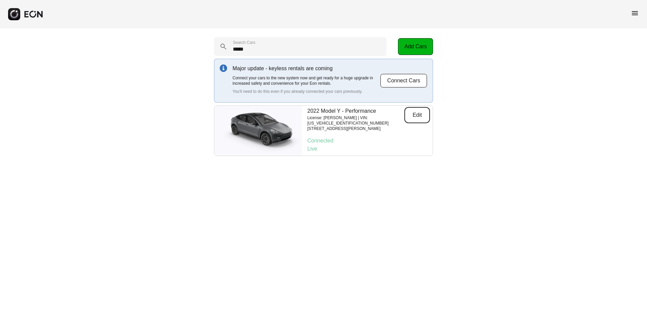 The width and height of the screenshot is (647, 319). What do you see at coordinates (404, 81) in the screenshot?
I see `button: Connect Cars` at bounding box center [404, 81].